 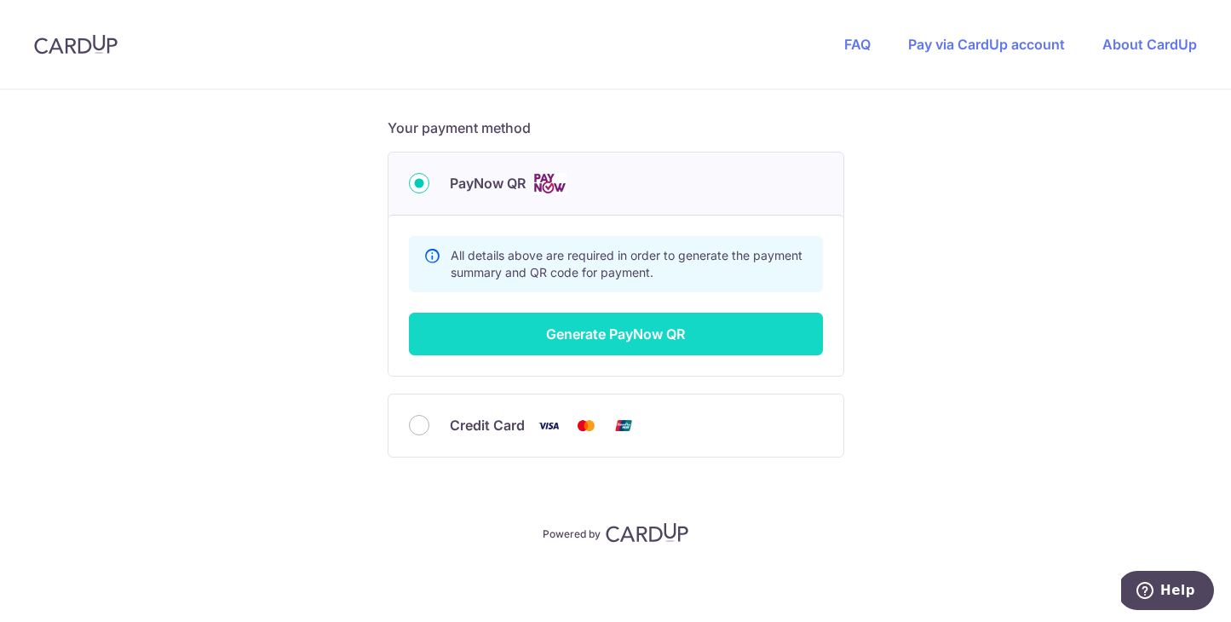 I want to click on img: Mastercard, so click(x=586, y=425).